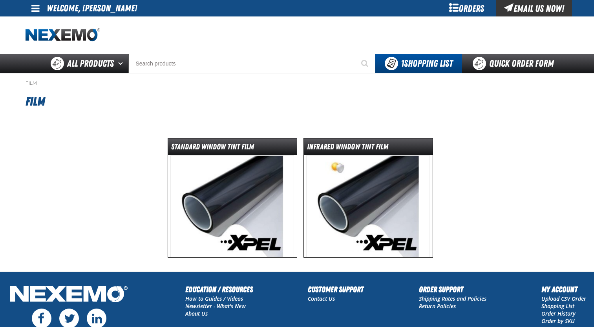  What do you see at coordinates (232, 148) in the screenshot?
I see `dt: Standard Window Tint Film` at bounding box center [232, 148].